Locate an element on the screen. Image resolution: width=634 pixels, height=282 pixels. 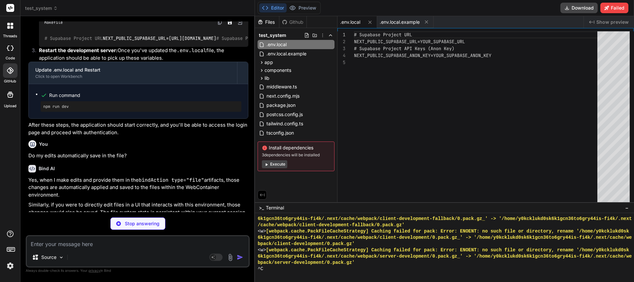
span: next.config.mjs is located at coordinates (283, 96).